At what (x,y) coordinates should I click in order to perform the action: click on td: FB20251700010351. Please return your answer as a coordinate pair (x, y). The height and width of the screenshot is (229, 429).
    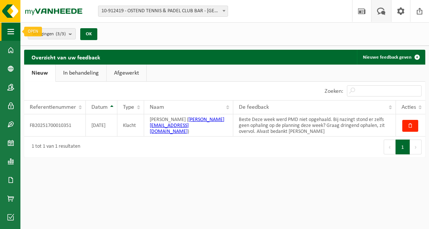
    Looking at the image, I should click on (55, 126).